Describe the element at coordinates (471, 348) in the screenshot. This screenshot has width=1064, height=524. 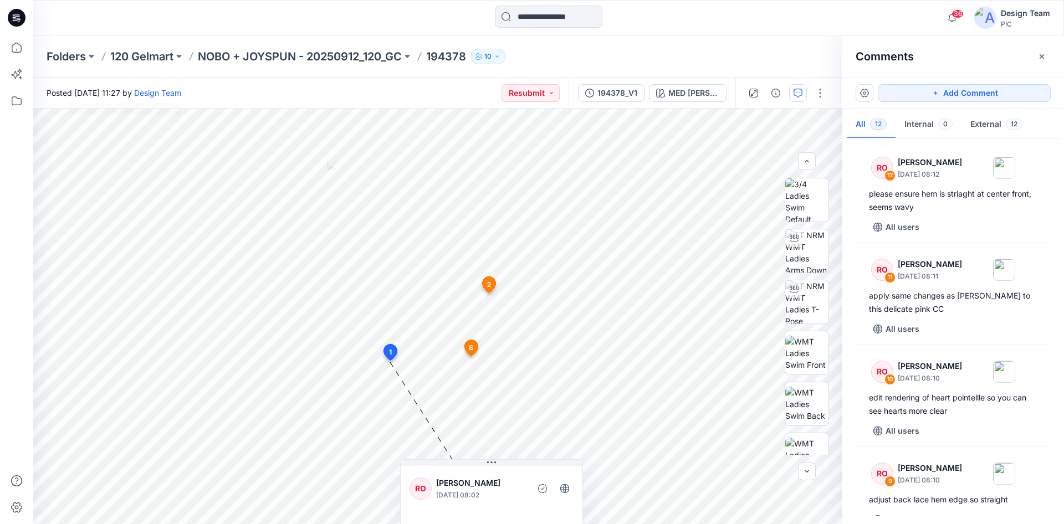
I see `span: 8` at that location.